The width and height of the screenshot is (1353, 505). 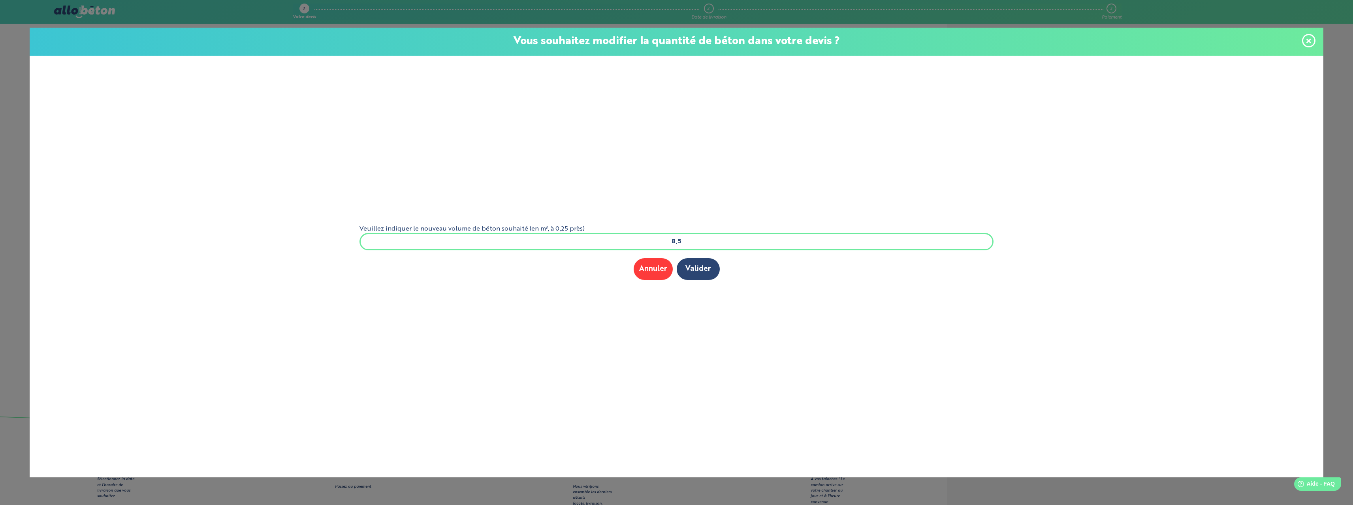 I want to click on button: Valider, so click(x=698, y=269).